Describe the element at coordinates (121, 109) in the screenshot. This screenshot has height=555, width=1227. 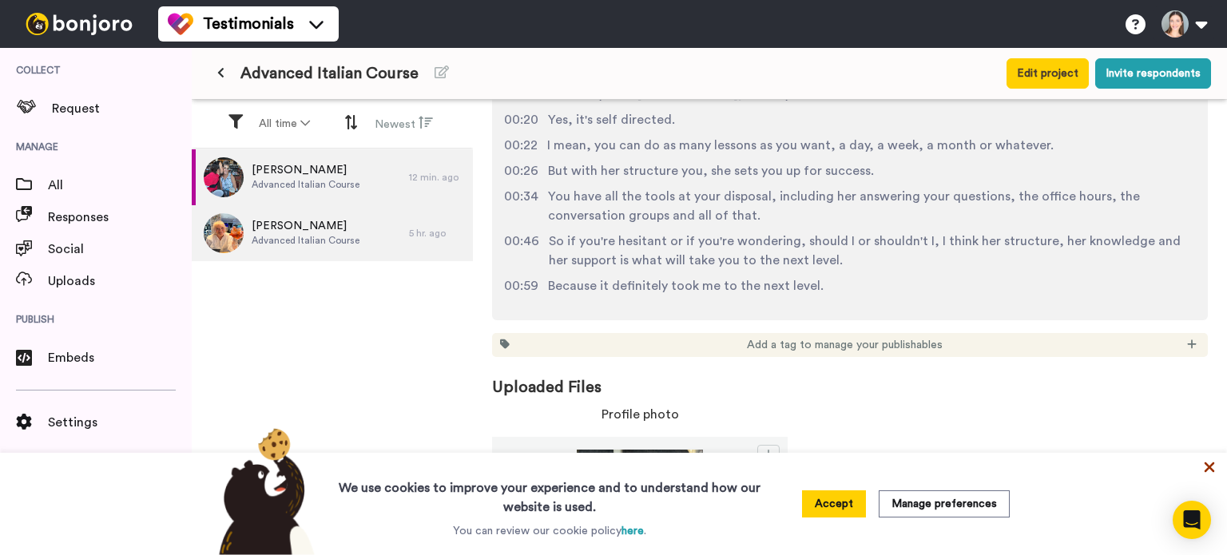
I see `span: Request` at that location.